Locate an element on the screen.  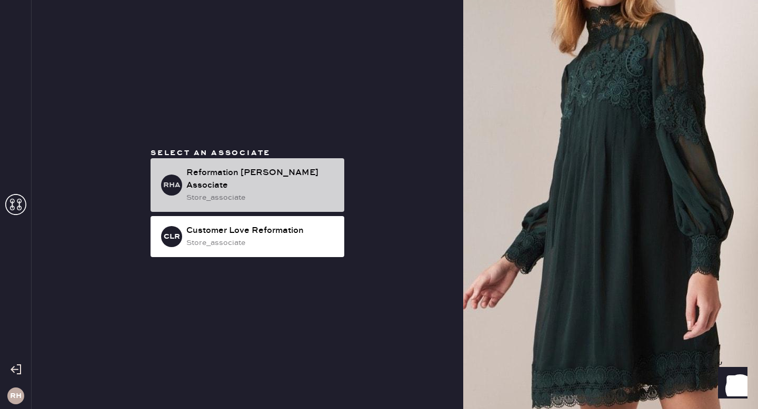
h3: RH is located at coordinates (16, 396).